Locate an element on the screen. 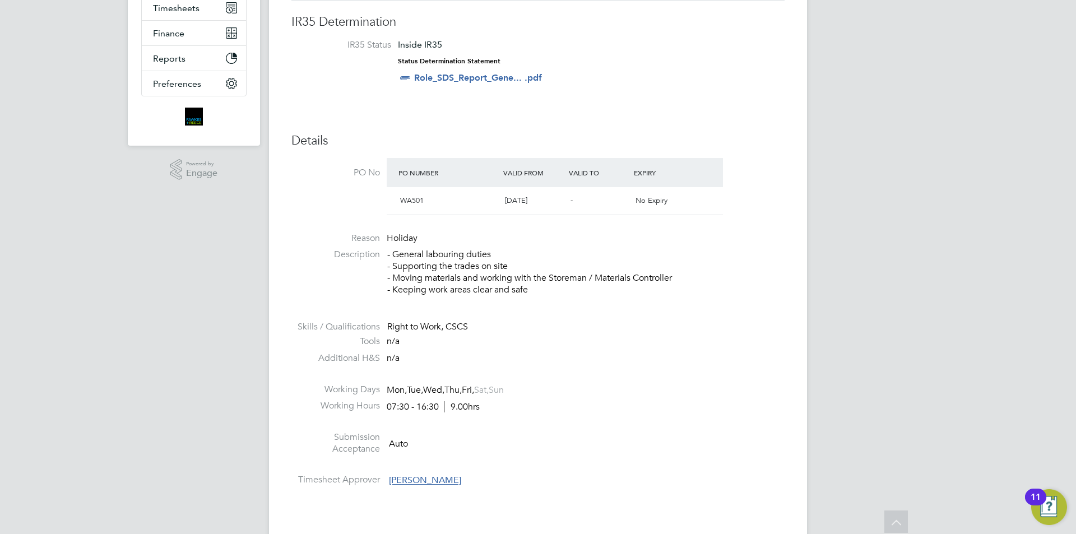 This screenshot has height=534, width=1076. label: Working Days is located at coordinates (336, 389).